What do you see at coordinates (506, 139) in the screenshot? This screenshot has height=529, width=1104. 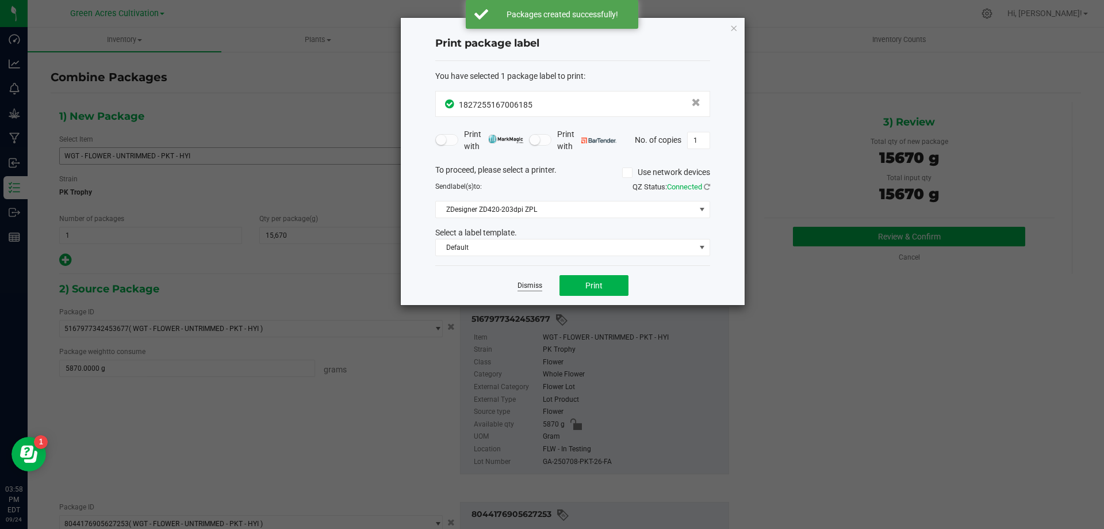 I see `img: mark_magic_cybra.png` at bounding box center [506, 139].